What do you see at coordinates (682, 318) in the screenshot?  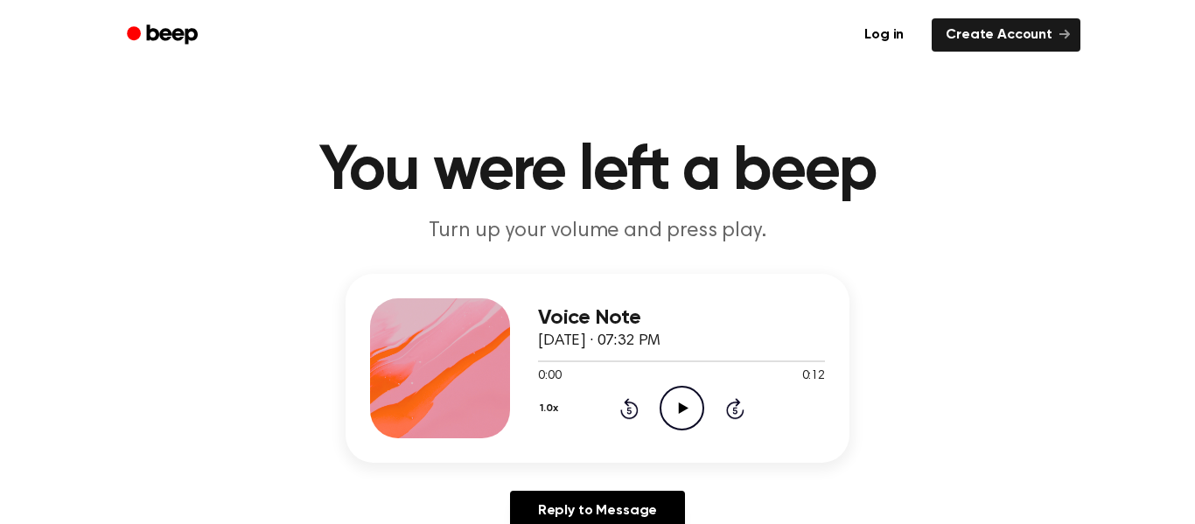 I see `h3: Voice Note` at bounding box center [682, 318].